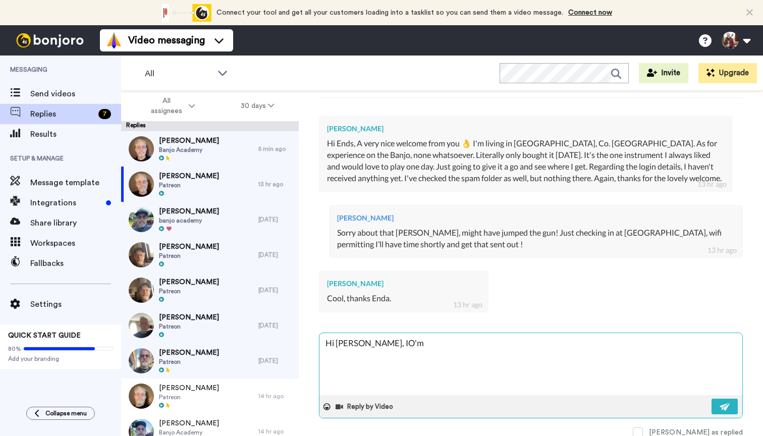  What do you see at coordinates (167, 40) in the screenshot?
I see `span: Video messaging` at bounding box center [167, 40].